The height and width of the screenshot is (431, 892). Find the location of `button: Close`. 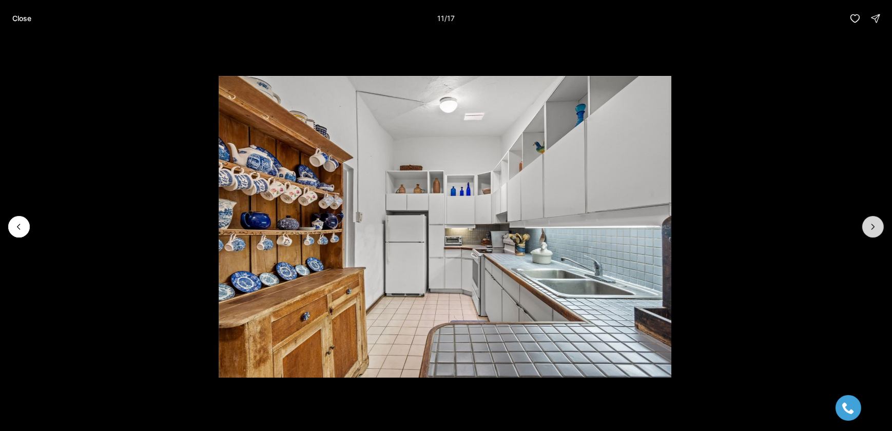

button: Close is located at coordinates (22, 18).